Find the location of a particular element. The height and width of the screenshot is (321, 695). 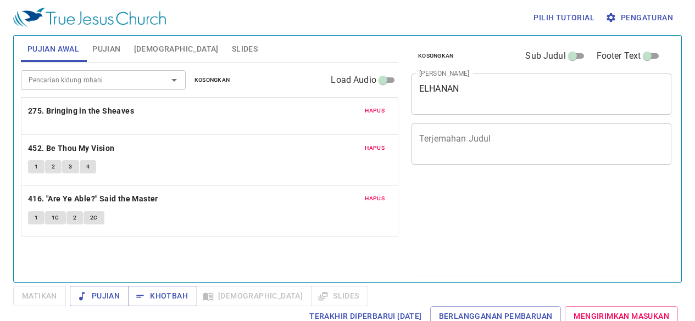

textarea: ELHANAN is located at coordinates (541, 94).